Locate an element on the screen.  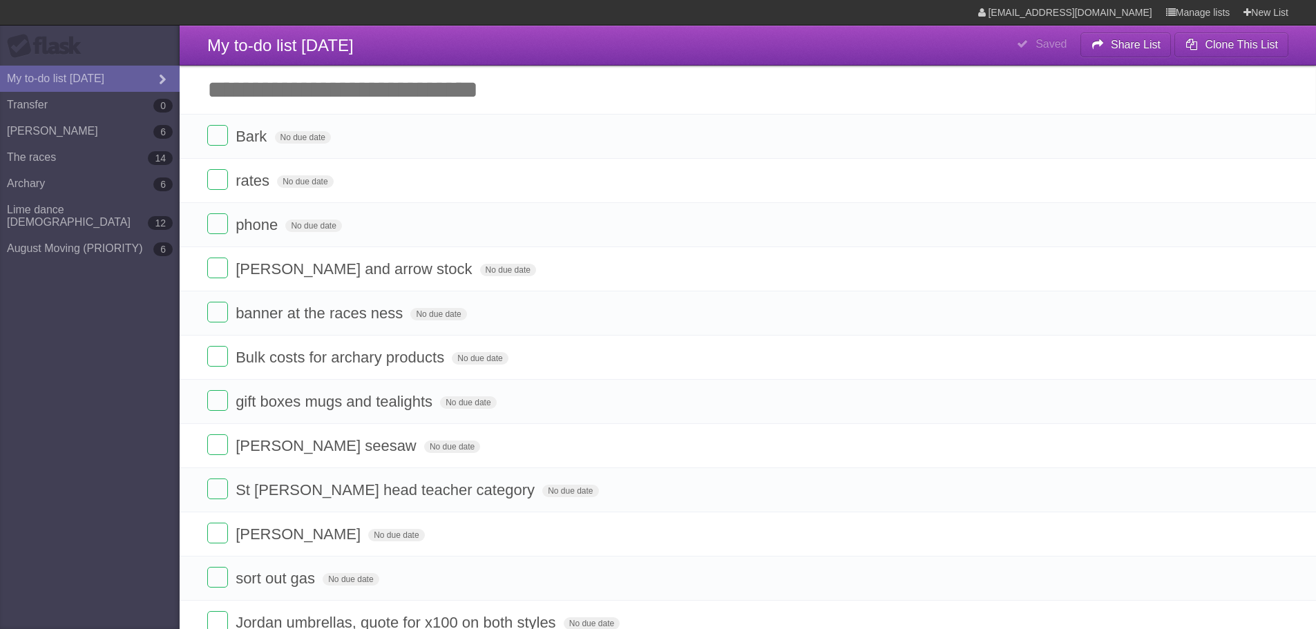
button: Share List is located at coordinates (1126, 45).